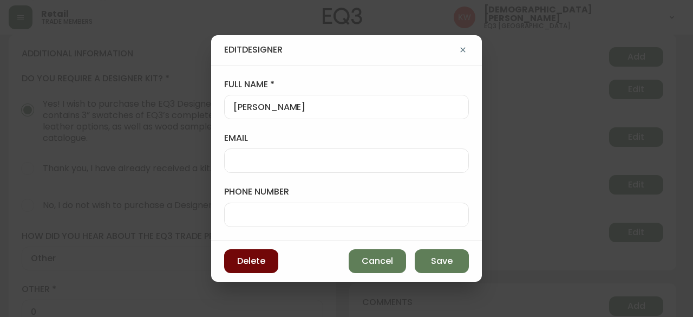  I want to click on label: phone number, so click(347, 192).